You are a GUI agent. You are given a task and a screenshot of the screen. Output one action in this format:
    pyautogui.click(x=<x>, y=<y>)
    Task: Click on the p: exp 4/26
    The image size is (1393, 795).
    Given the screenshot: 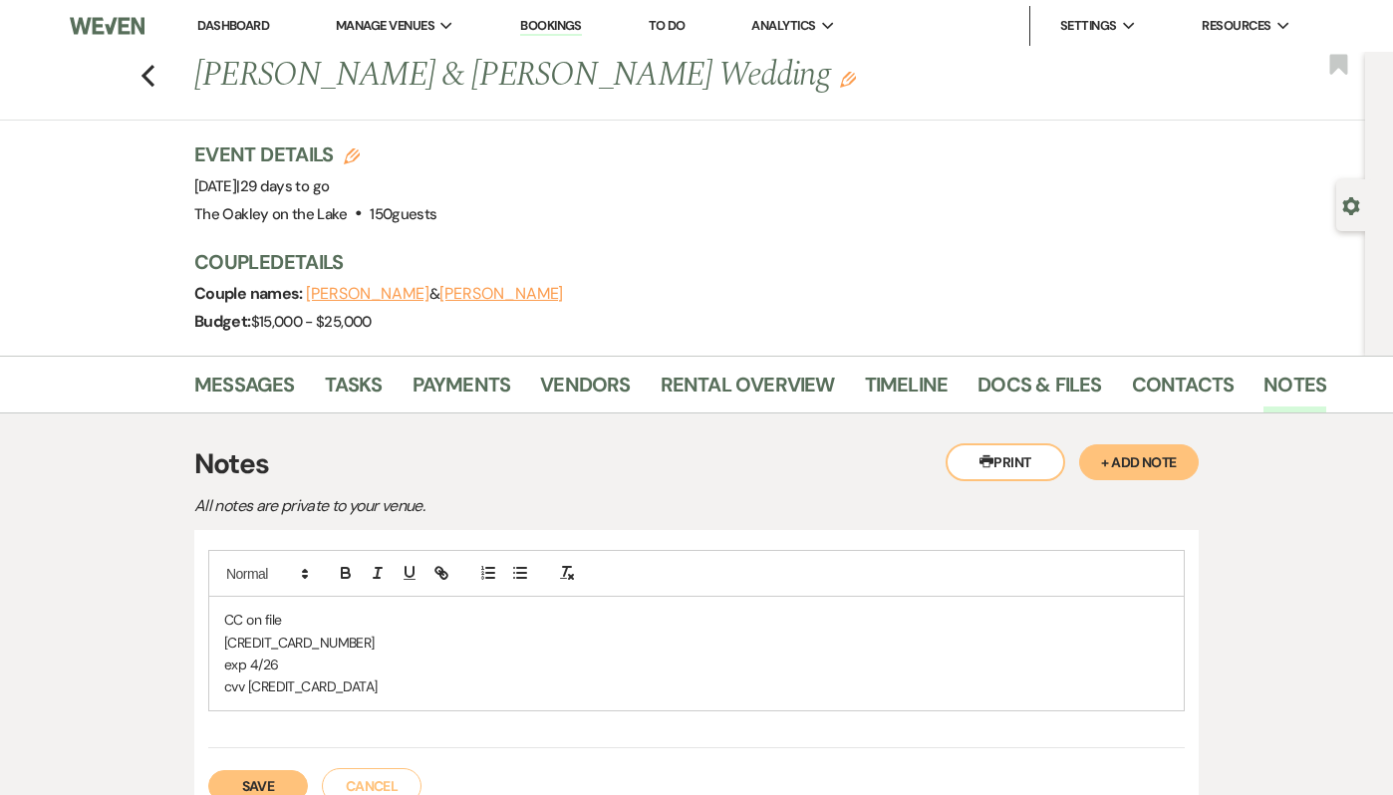 What is the action you would take?
    pyautogui.click(x=697, y=665)
    